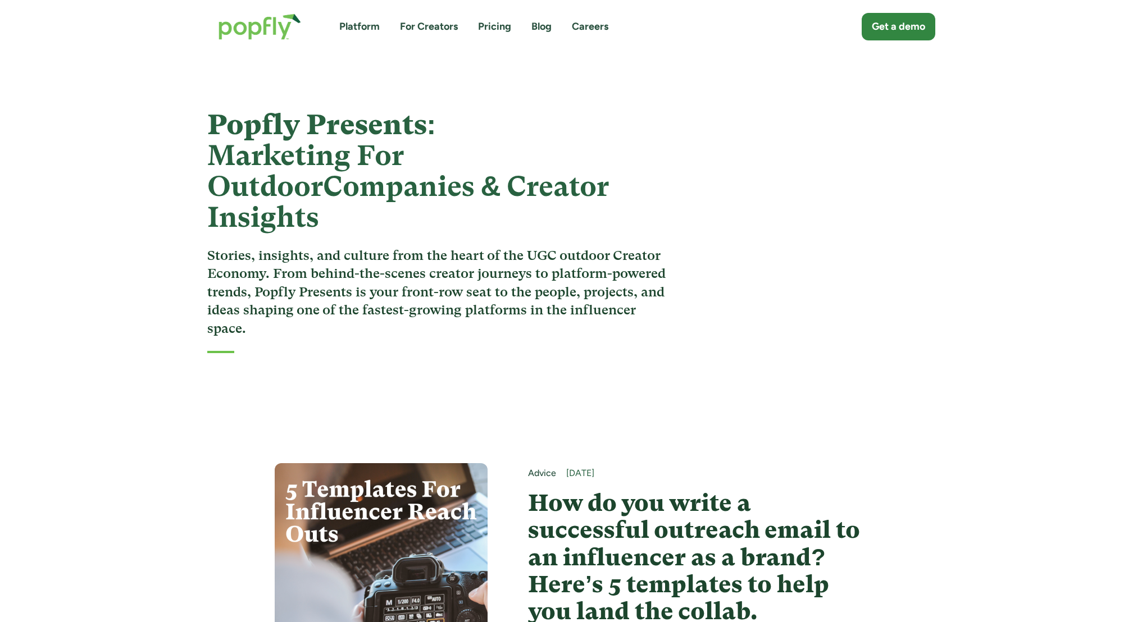 This screenshot has height=622, width=1142. What do you see at coordinates (542, 474) in the screenshot?
I see `a: Advice` at bounding box center [542, 474].